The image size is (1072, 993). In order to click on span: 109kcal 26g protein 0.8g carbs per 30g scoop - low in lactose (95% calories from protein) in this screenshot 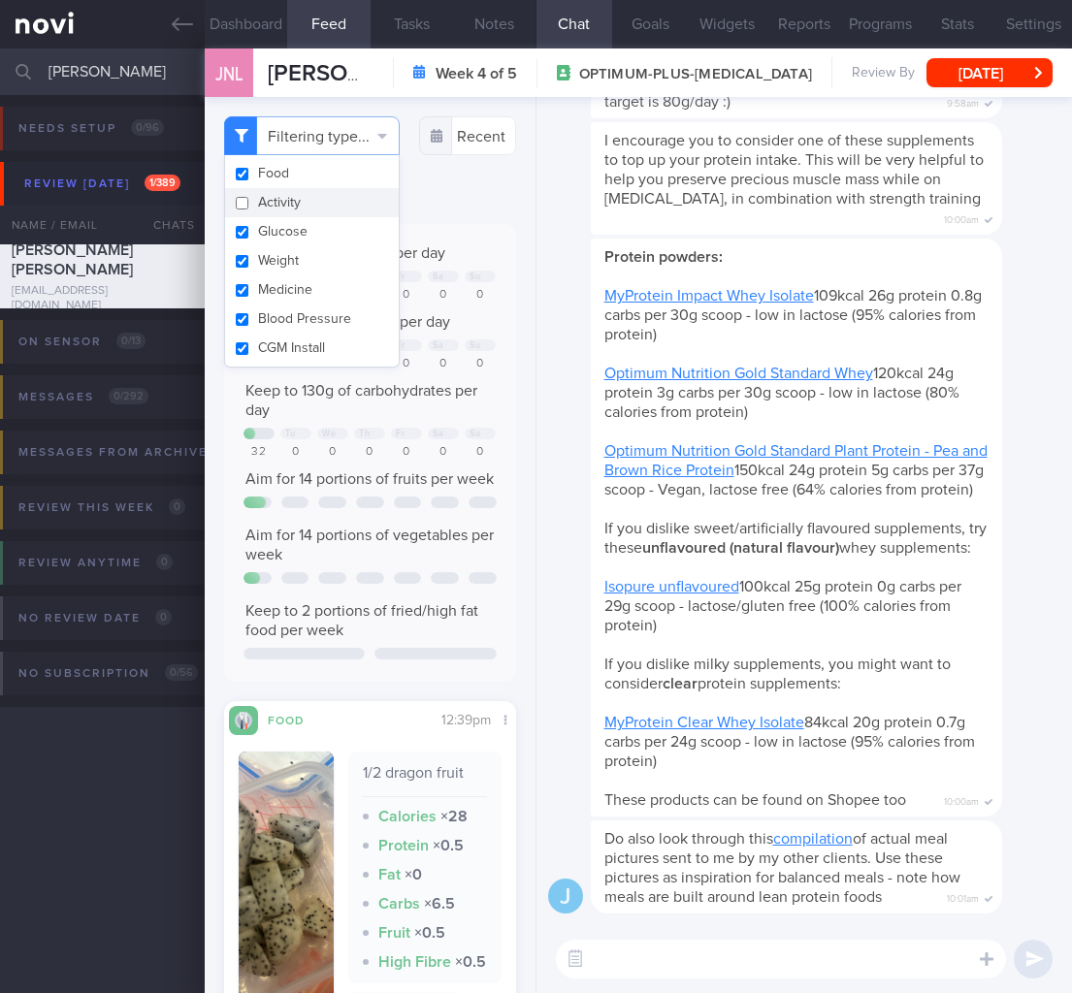, I will do `click(792, 315)`.